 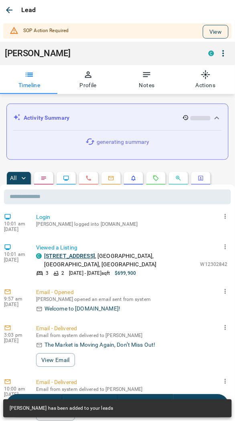 What do you see at coordinates (156, 178) in the screenshot?
I see `svg: Requests` at bounding box center [156, 178].